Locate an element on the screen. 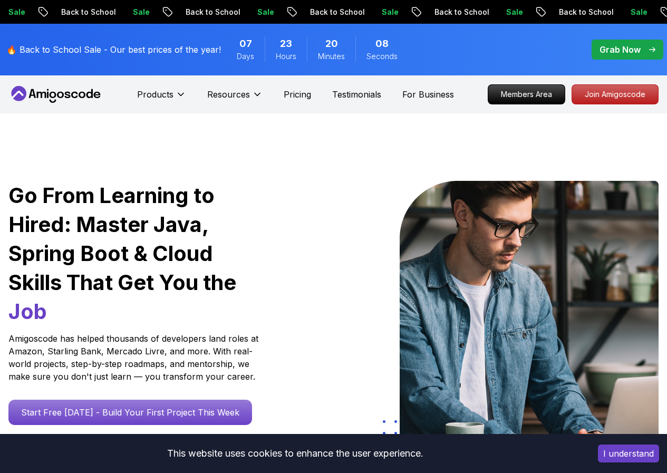 This screenshot has height=473, width=667. span: Seconds is located at coordinates (382, 56).